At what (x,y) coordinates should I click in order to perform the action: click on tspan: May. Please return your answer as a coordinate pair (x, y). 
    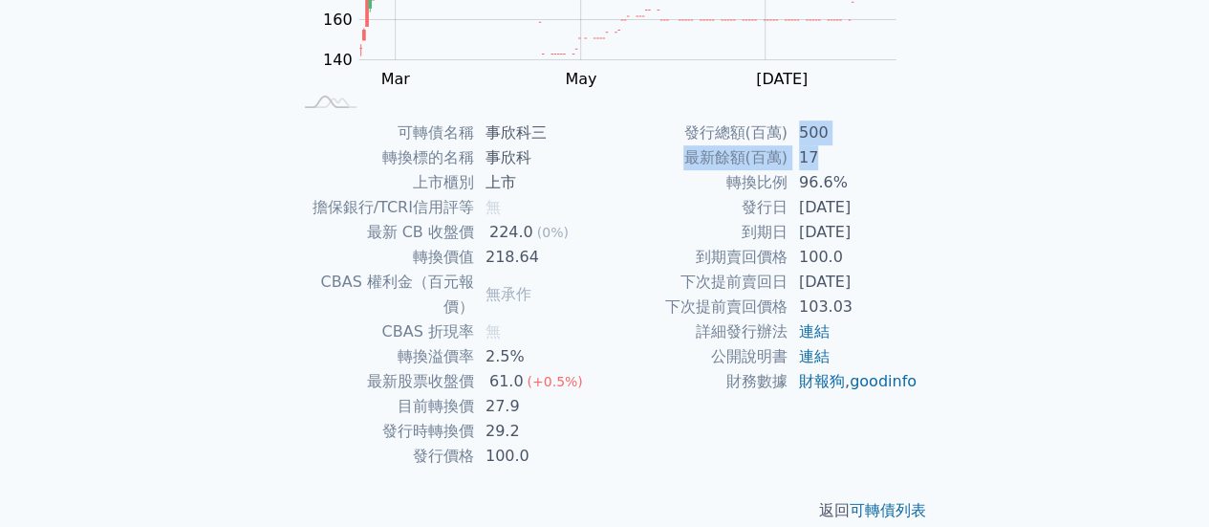
    Looking at the image, I should click on (580, 78).